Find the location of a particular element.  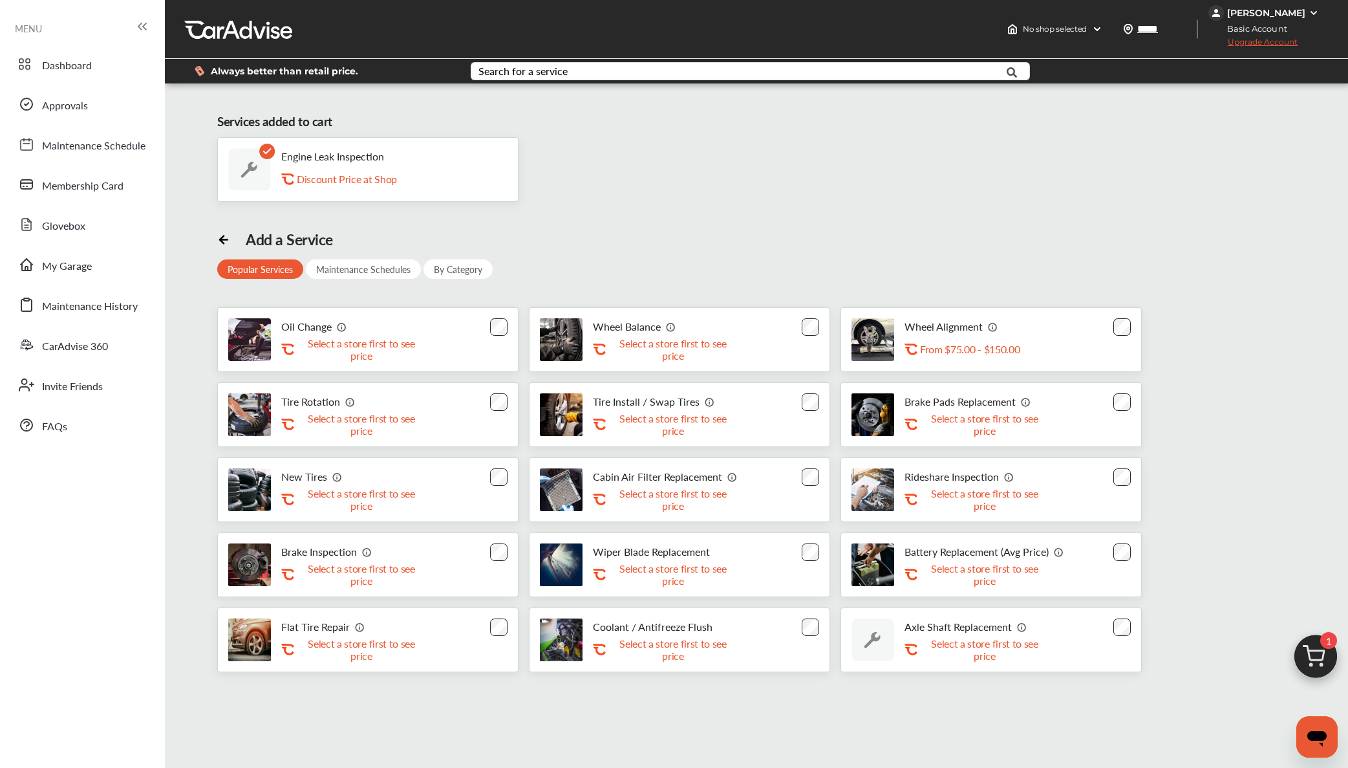

div: Add a Service is located at coordinates (289, 239).